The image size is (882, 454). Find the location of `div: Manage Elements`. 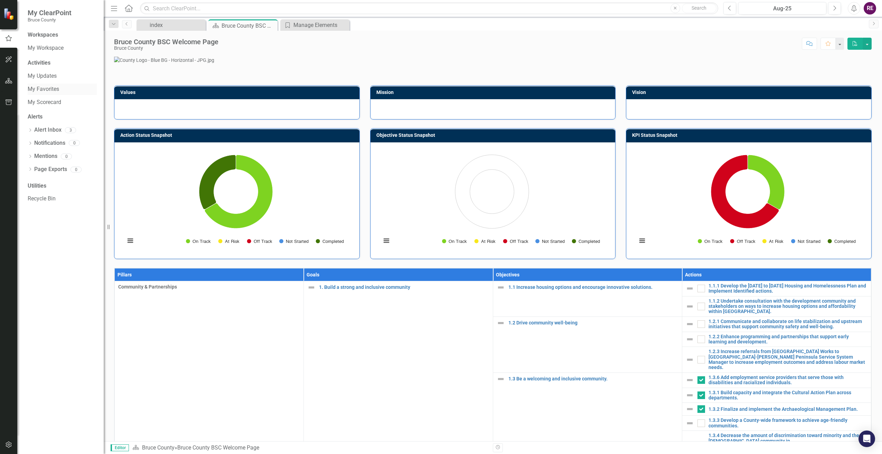

div: Manage Elements is located at coordinates (321, 25).